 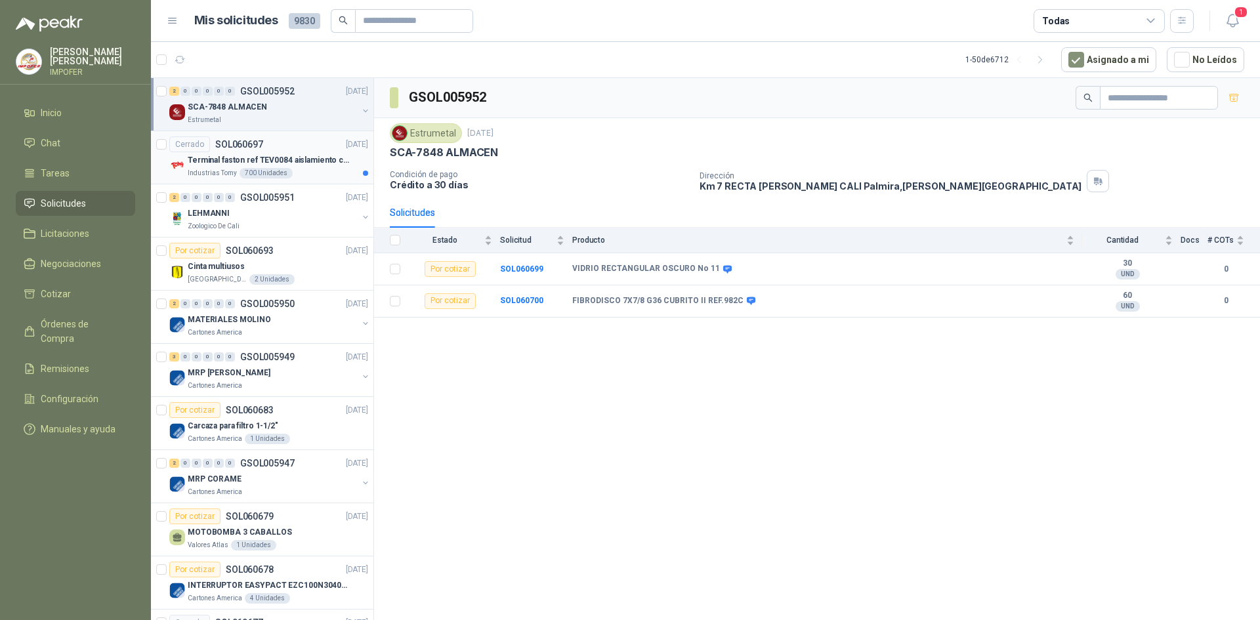 I want to click on a: Solicitudes, so click(x=75, y=204).